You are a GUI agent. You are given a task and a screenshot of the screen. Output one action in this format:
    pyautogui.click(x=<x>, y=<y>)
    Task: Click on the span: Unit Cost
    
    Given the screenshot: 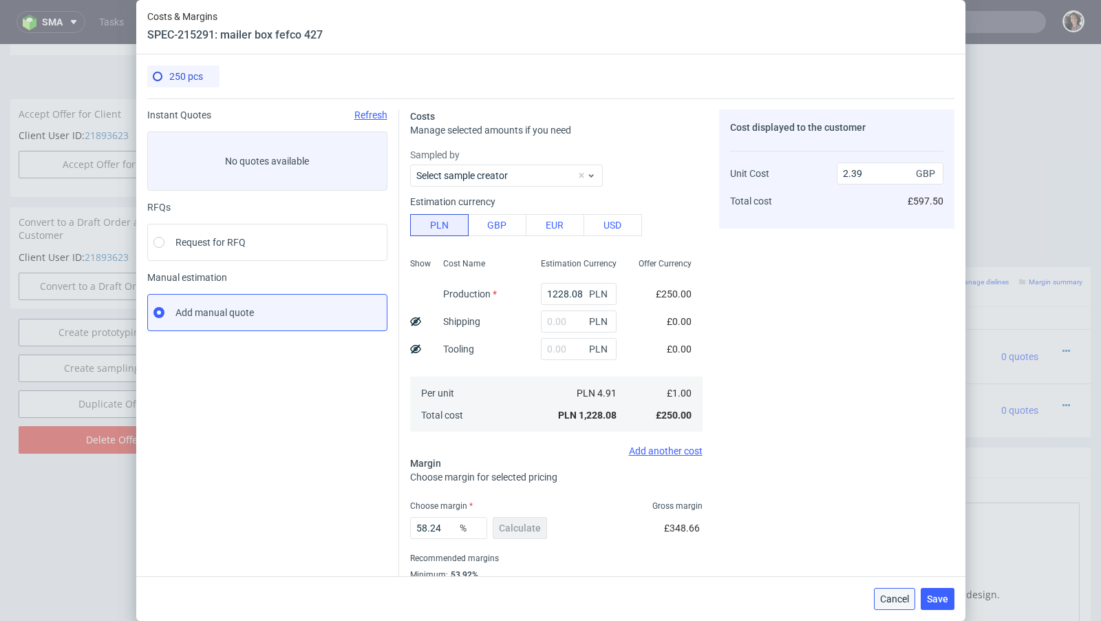 What is the action you would take?
    pyautogui.click(x=749, y=173)
    